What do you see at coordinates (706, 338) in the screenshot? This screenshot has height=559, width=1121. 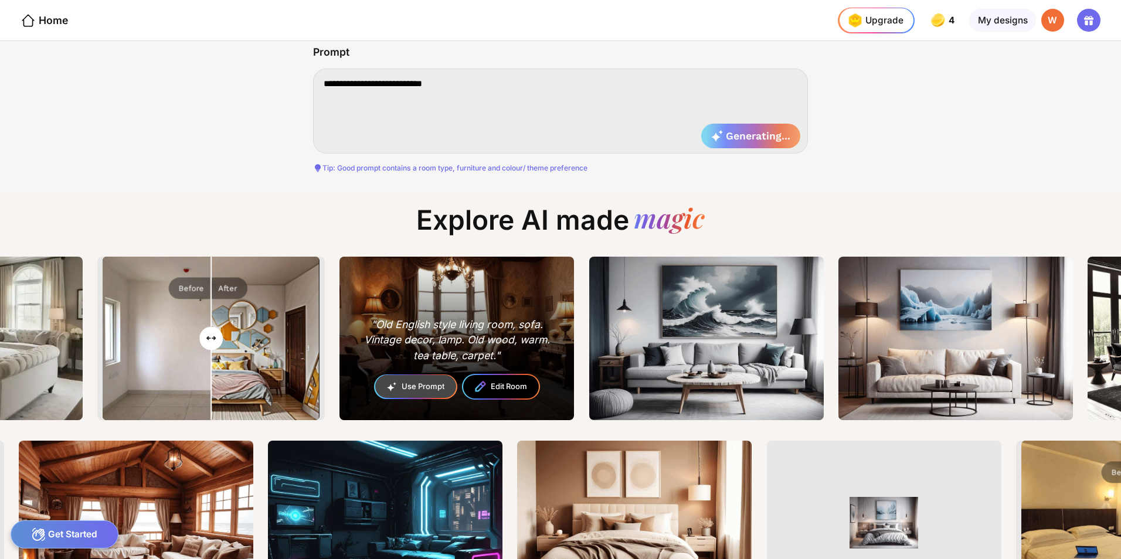 I see `img: Thumbnailtext2image_00675_.png` at bounding box center [706, 338].